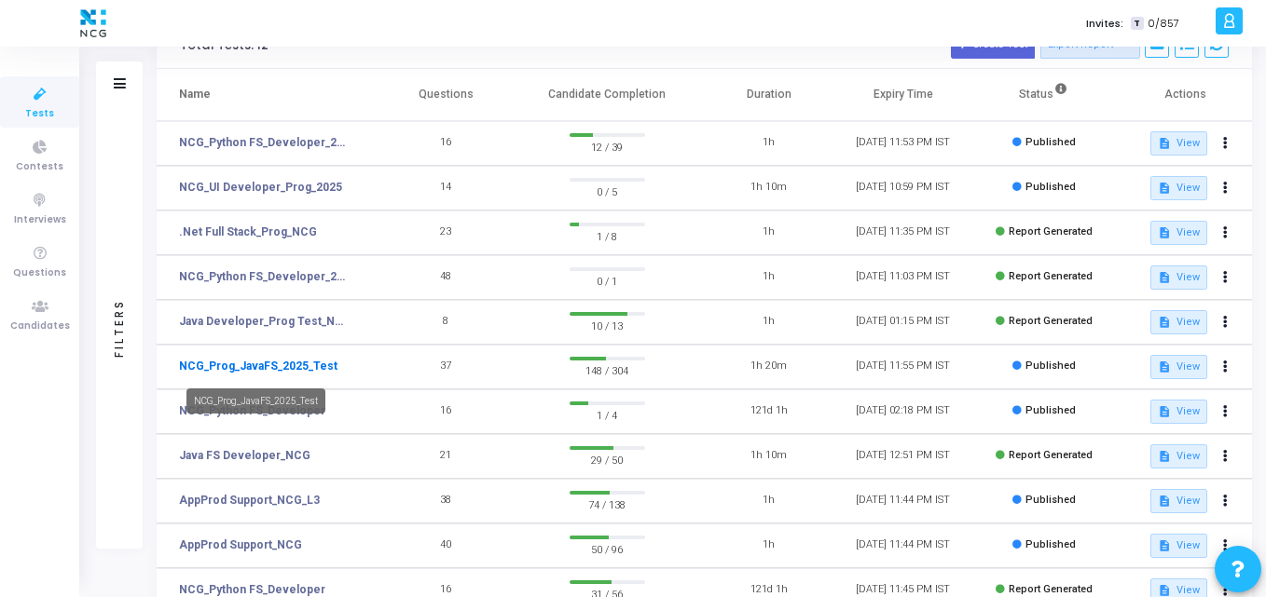  I want to click on span: T, so click(1136, 23).